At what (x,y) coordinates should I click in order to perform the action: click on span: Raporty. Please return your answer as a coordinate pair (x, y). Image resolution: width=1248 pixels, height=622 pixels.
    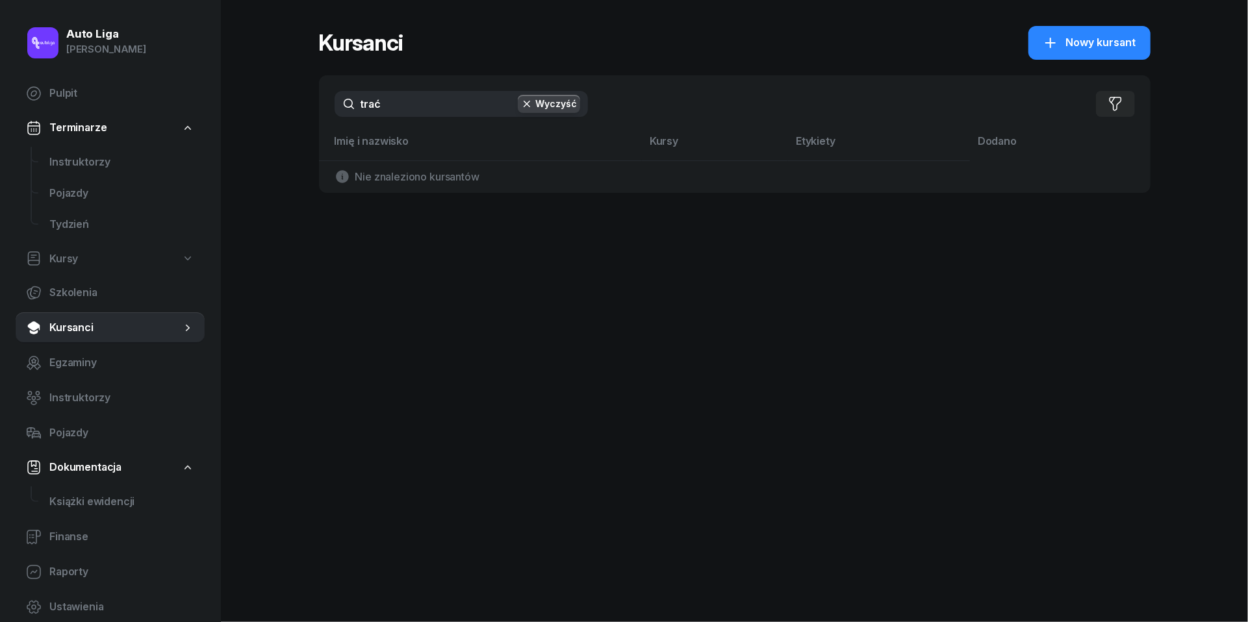
    Looking at the image, I should click on (121, 572).